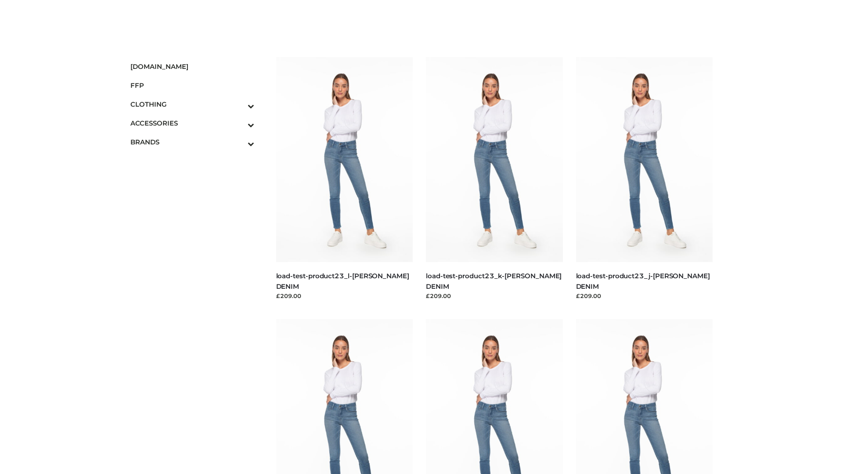 Image resolution: width=843 pixels, height=474 pixels. Describe the element at coordinates (192, 85) in the screenshot. I see `a: FFP` at that location.